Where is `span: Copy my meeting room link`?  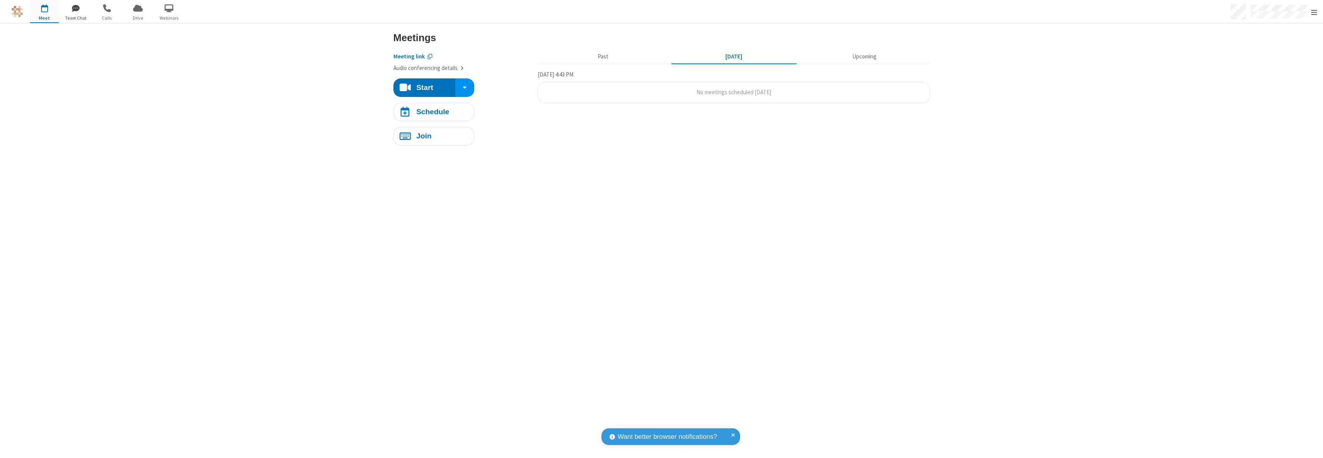 span: Copy my meeting room link is located at coordinates (409, 56).